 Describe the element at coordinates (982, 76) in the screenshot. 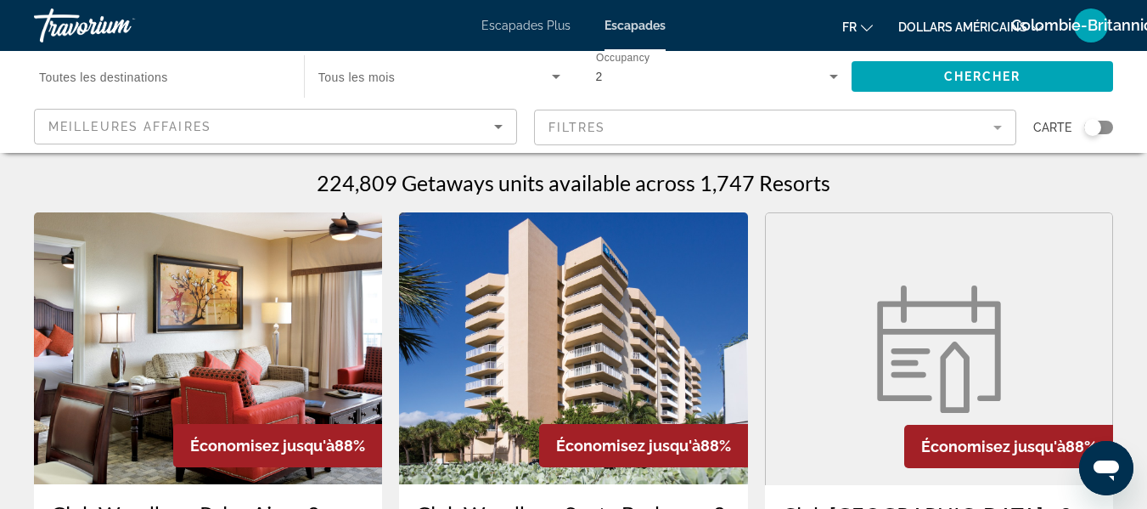

I see `span: Chercher` at that location.